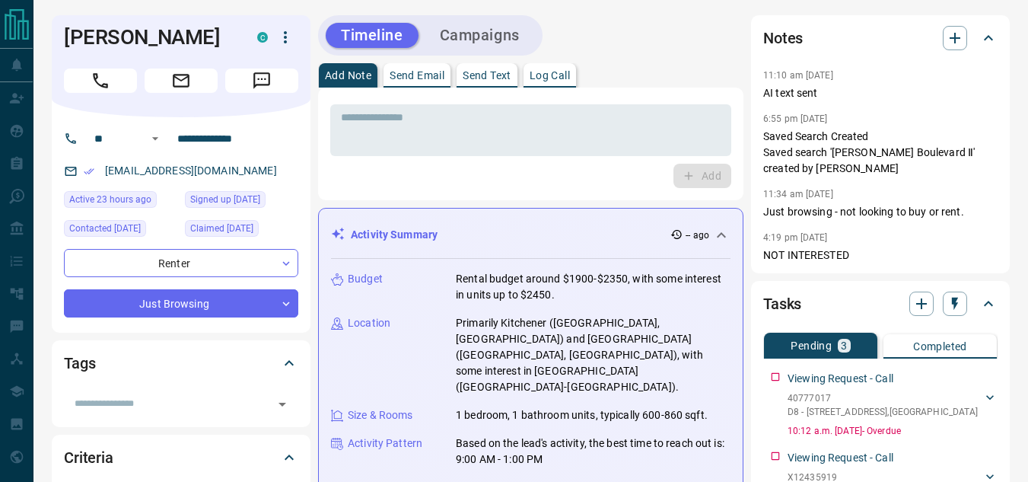 This screenshot has height=482, width=1028. I want to click on h2: Criteria, so click(88, 457).